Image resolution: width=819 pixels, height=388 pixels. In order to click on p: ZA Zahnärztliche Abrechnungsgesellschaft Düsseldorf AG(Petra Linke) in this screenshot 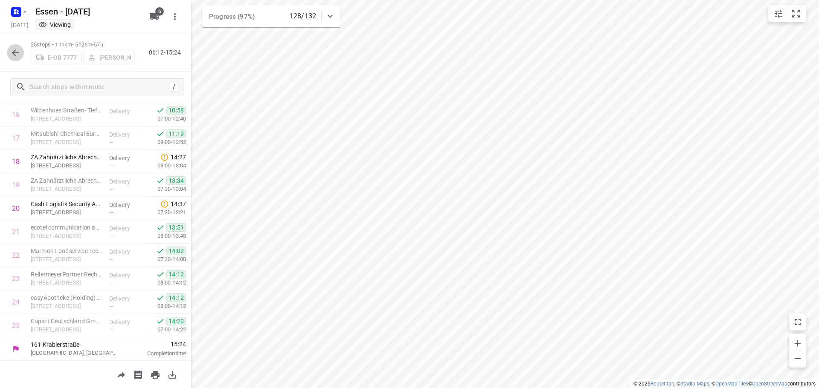, I will do `click(67, 181)`.